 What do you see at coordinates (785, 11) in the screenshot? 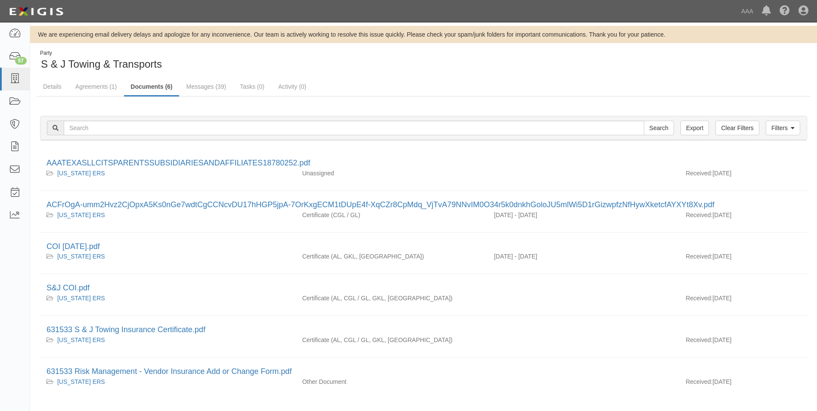
I see `i: Help Center - Complianz` at bounding box center [785, 11].